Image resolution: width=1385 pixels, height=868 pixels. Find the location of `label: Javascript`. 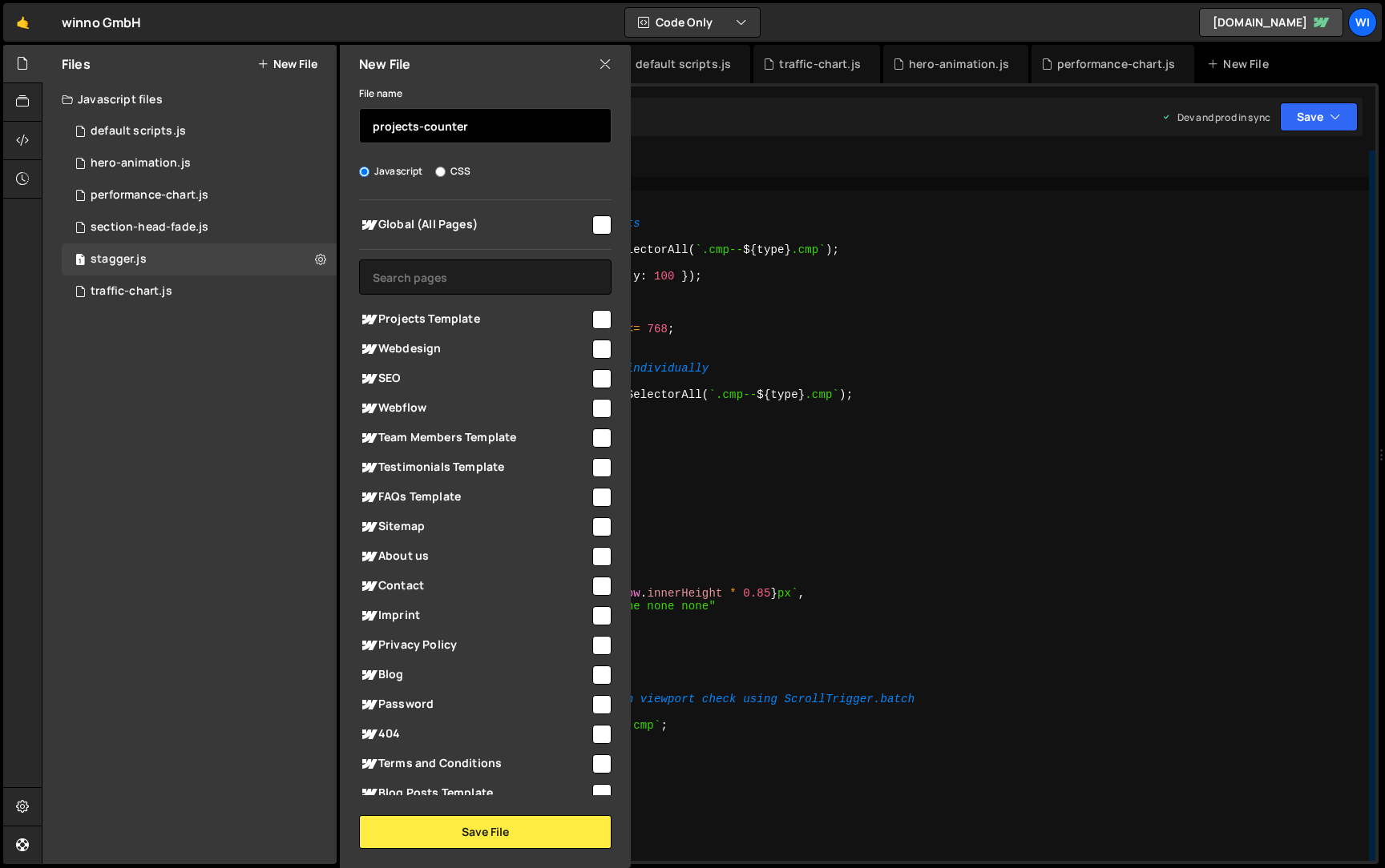

label: Javascript is located at coordinates (391, 171).